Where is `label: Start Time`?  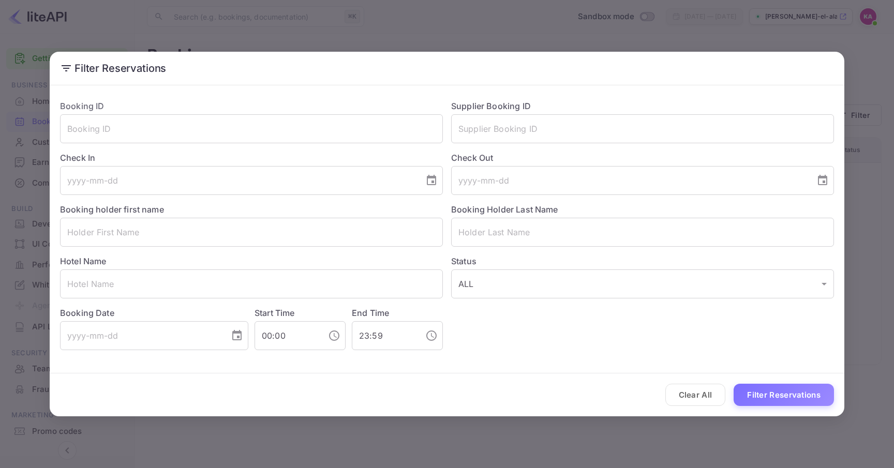
label: Start Time is located at coordinates (275, 313).